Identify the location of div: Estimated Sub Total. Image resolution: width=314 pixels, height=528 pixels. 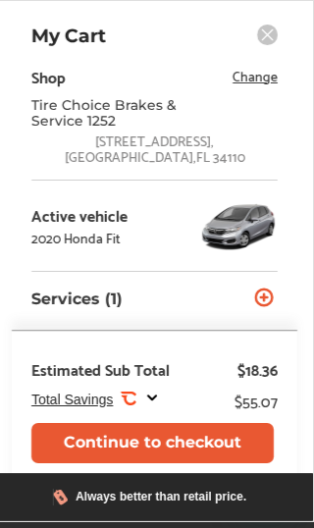
(100, 369).